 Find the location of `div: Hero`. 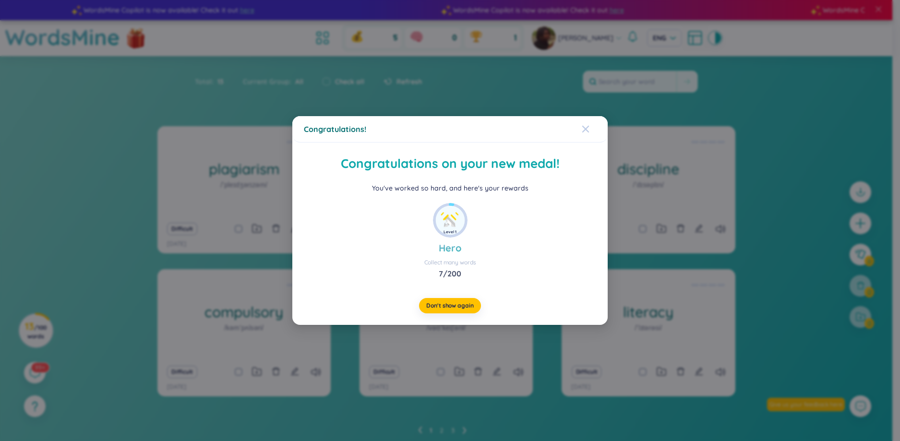

div: Hero is located at coordinates (450, 248).